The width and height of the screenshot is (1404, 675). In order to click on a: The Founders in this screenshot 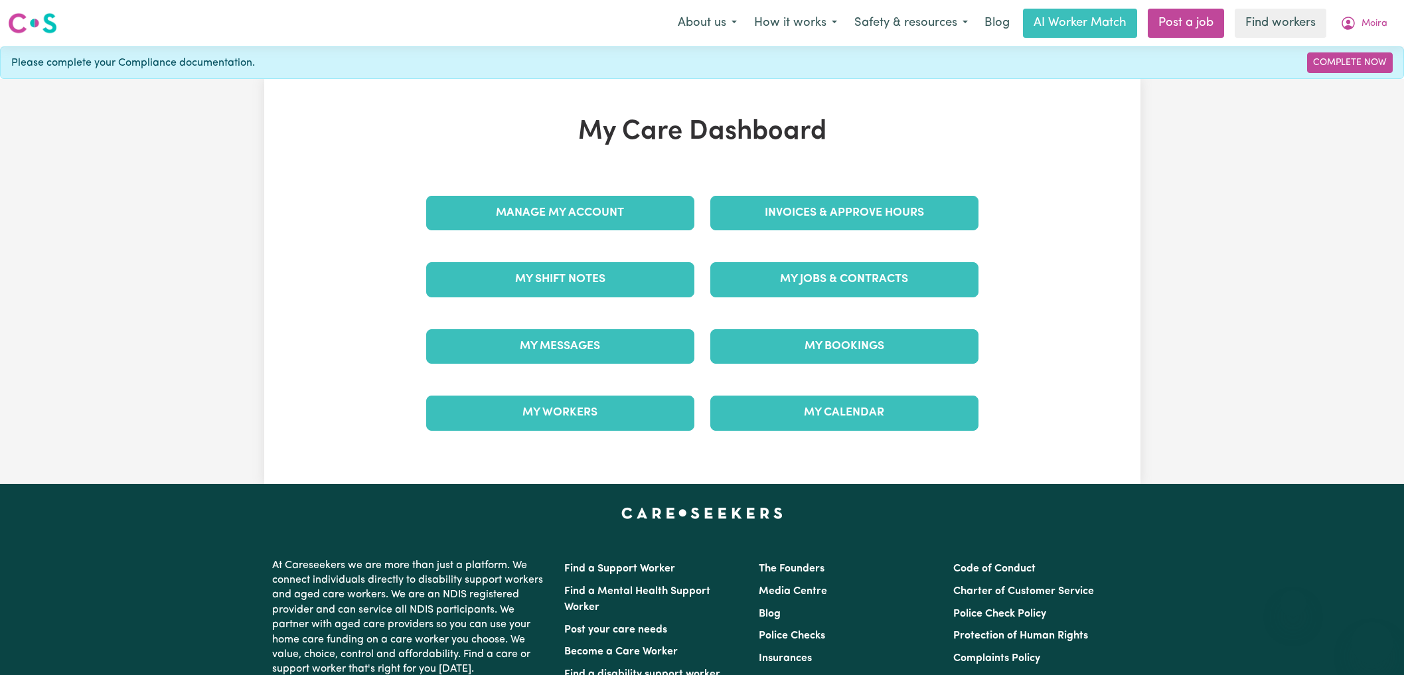, I will do `click(791, 569)`.